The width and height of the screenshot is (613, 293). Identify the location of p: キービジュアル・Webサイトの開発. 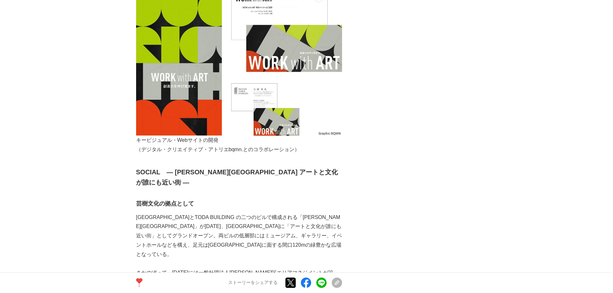
(239, 140).